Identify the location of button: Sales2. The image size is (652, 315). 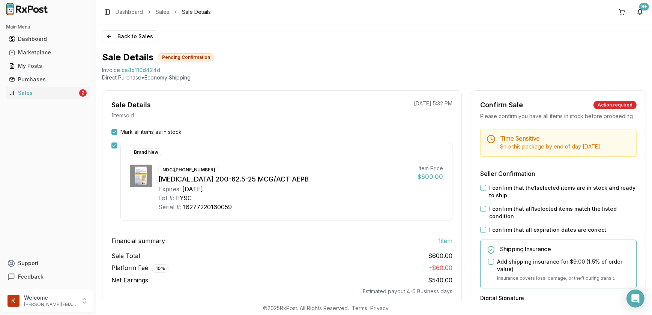
(48, 93).